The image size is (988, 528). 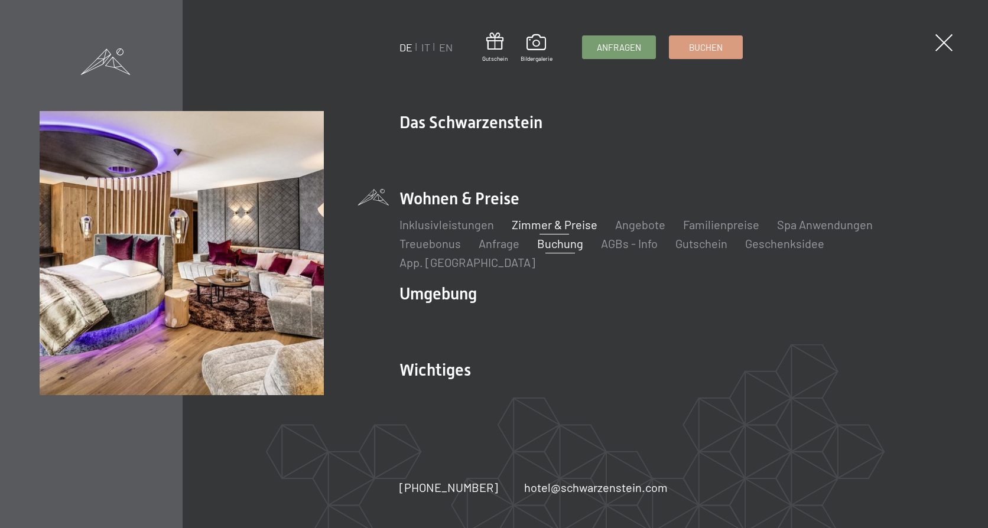 What do you see at coordinates (560, 243) in the screenshot?
I see `a: Buchung` at bounding box center [560, 243].